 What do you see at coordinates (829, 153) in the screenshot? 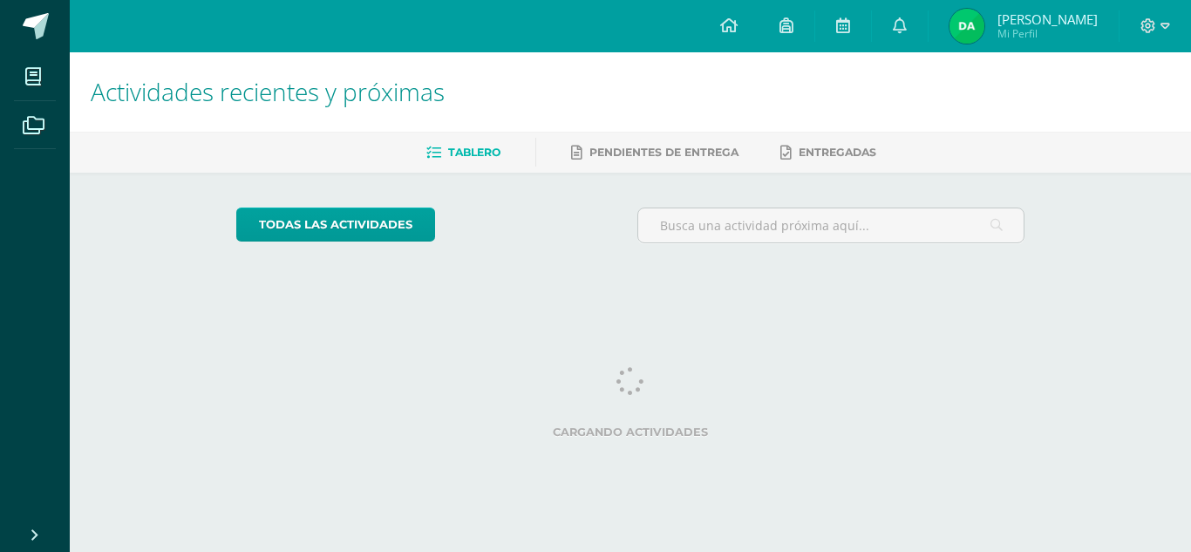
I see `a: Entregadas` at bounding box center [829, 153].